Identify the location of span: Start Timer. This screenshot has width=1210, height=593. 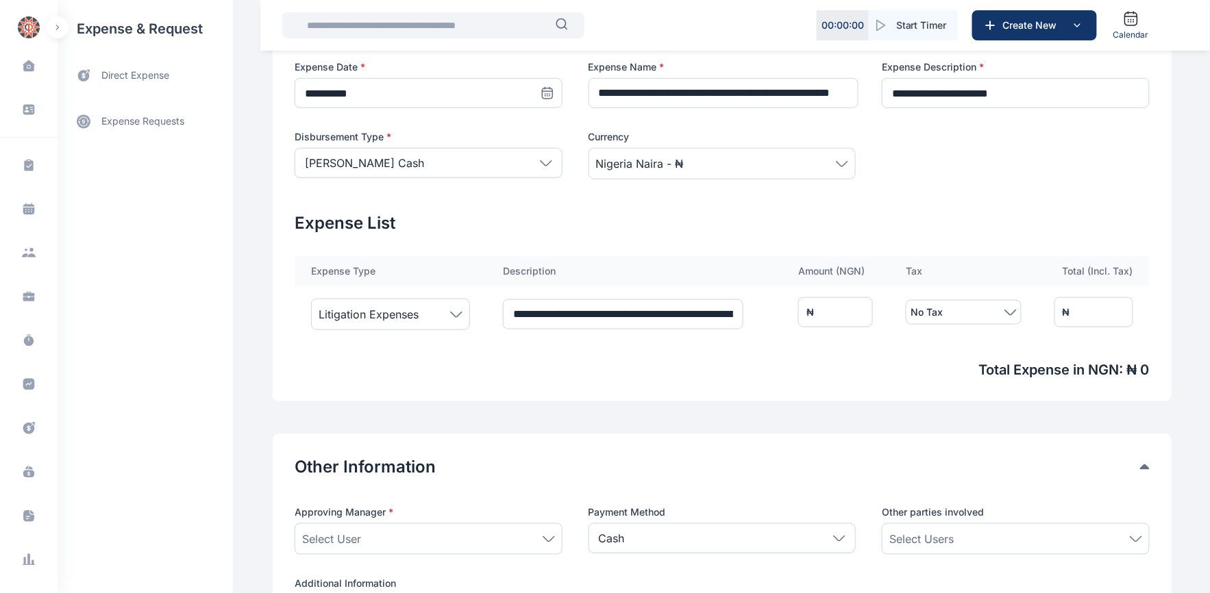
(921, 25).